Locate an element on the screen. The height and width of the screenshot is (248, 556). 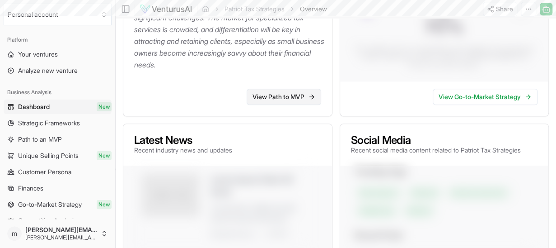
a: Competitive Analysis is located at coordinates (57, 221).